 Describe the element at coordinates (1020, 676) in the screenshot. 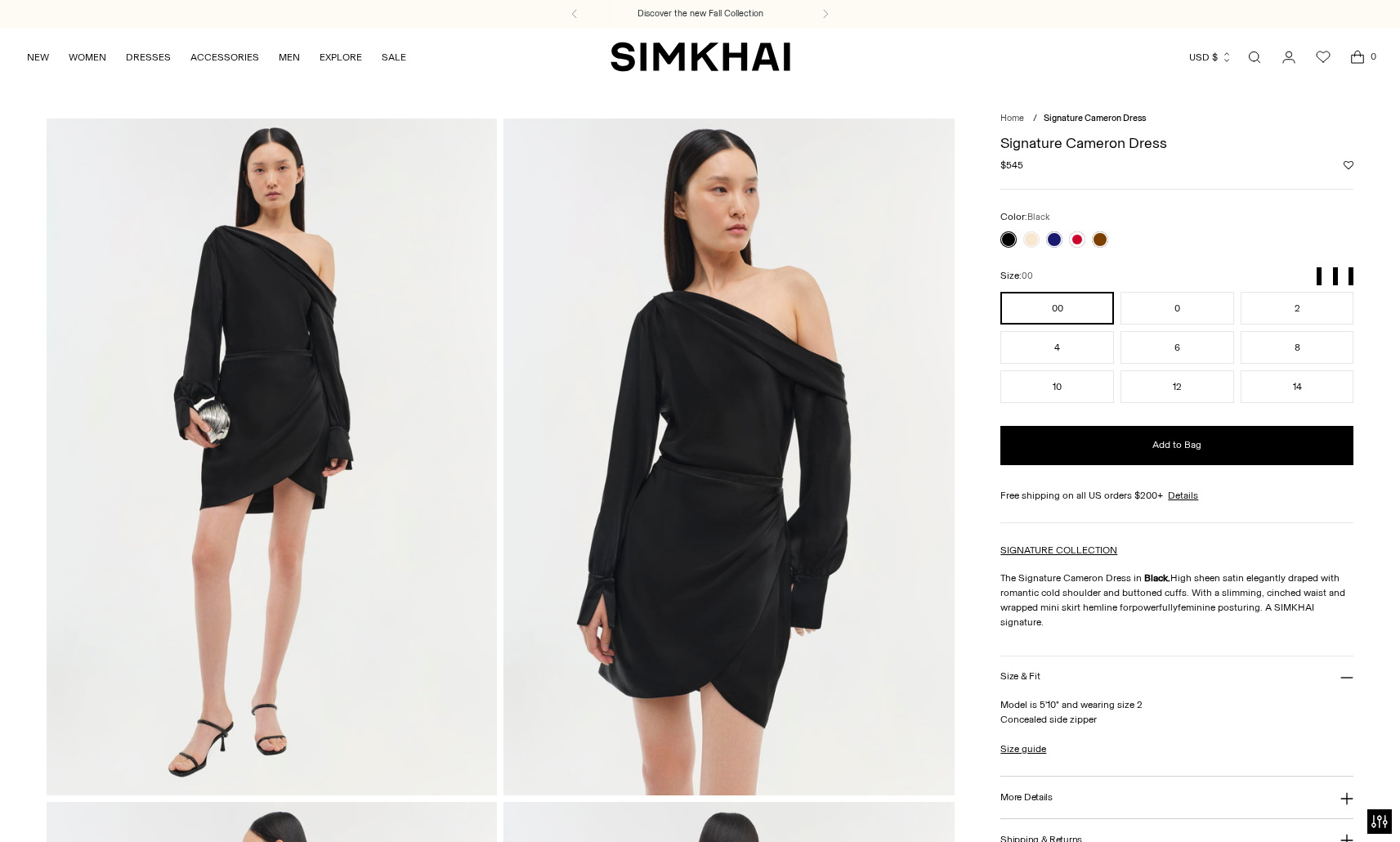

I see `h3: Size & Fit` at that location.